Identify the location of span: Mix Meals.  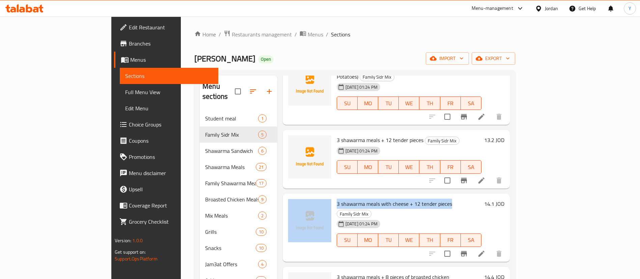
(231, 216).